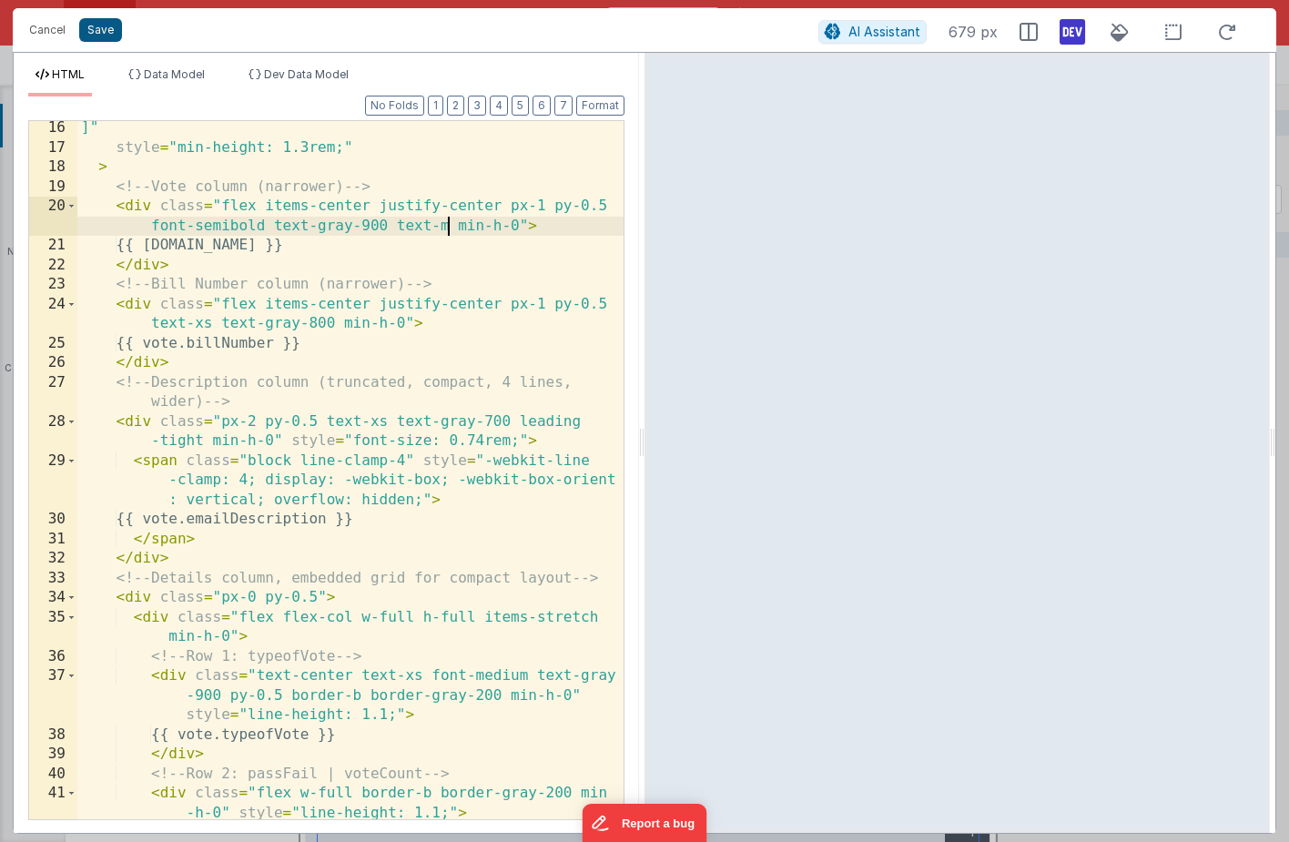 This screenshot has height=842, width=1289. Describe the element at coordinates (53, 314) in the screenshot. I see `div: 24` at that location.